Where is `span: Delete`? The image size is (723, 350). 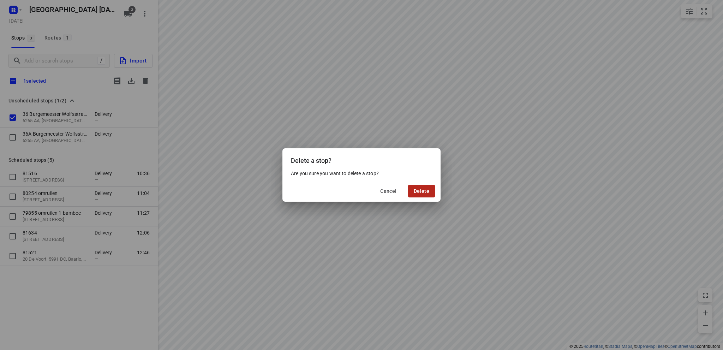
span: Delete is located at coordinates (422, 191).